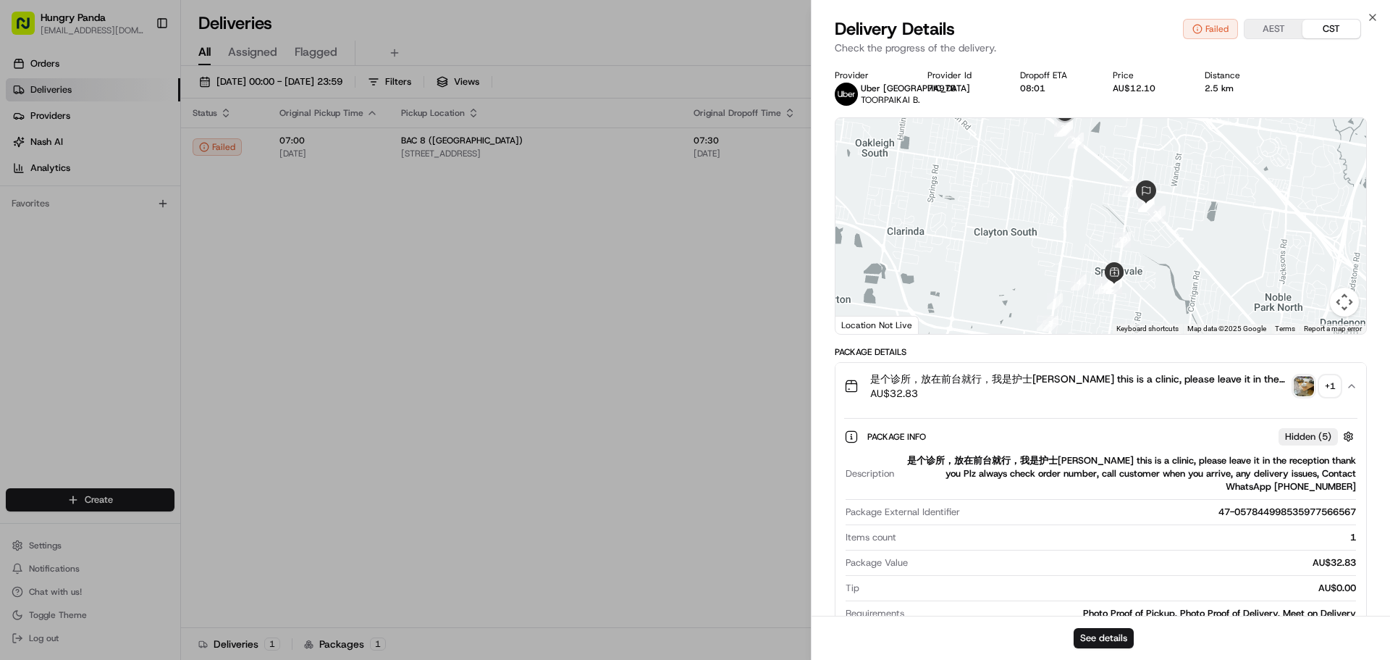  Describe the element at coordinates (1147, 204) in the screenshot. I see `div: 23` at that location.